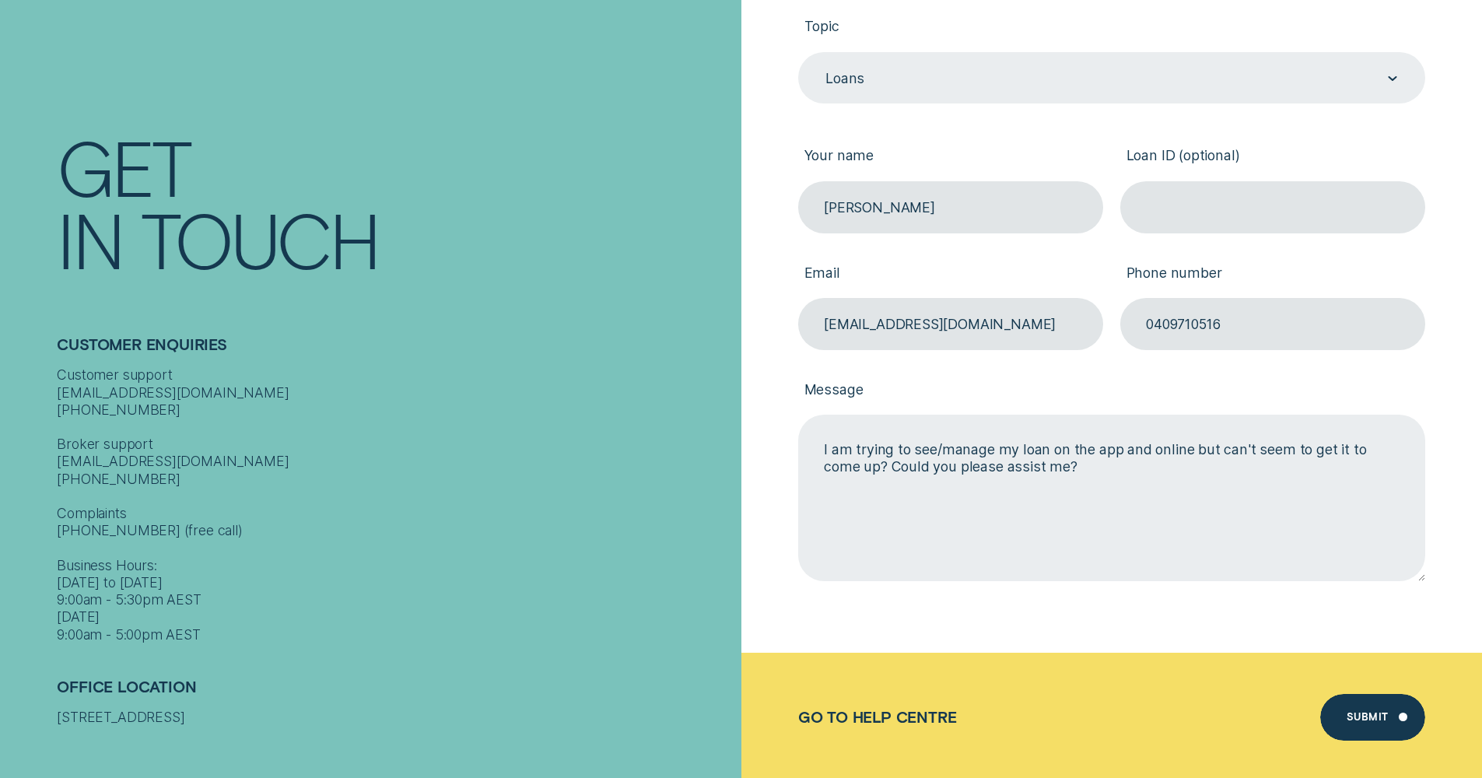  Describe the element at coordinates (1272, 157) in the screenshot. I see `label: Loan ID (optional)` at that location.